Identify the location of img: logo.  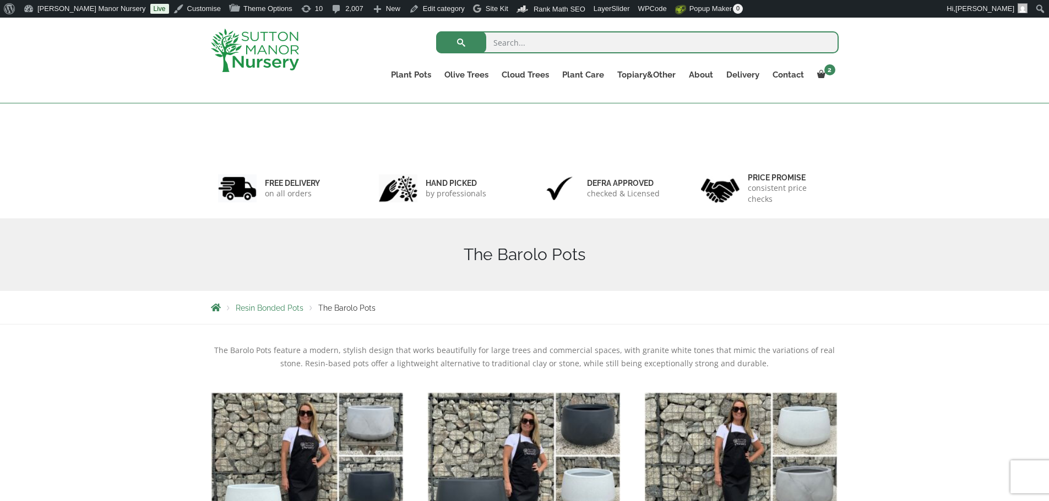
(255, 50).